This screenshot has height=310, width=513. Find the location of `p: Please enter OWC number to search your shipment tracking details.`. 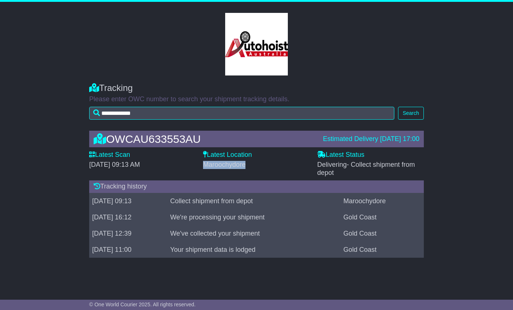

p: Please enter OWC number to search your shipment tracking details. is located at coordinates (256, 99).